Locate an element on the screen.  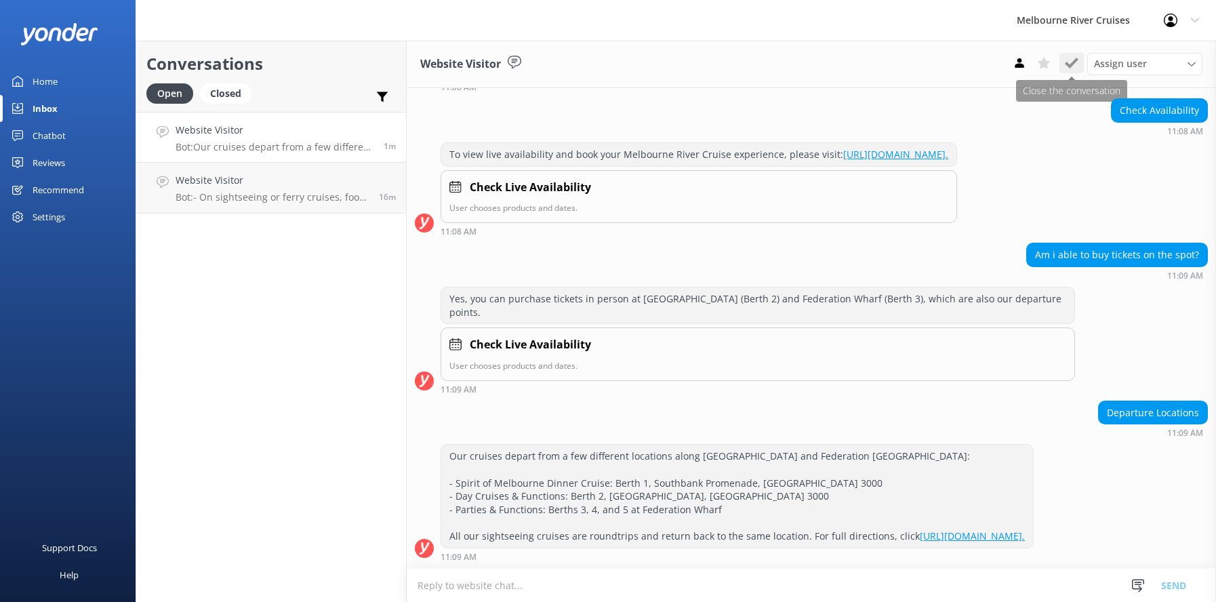
div: Settings is located at coordinates (49, 217).